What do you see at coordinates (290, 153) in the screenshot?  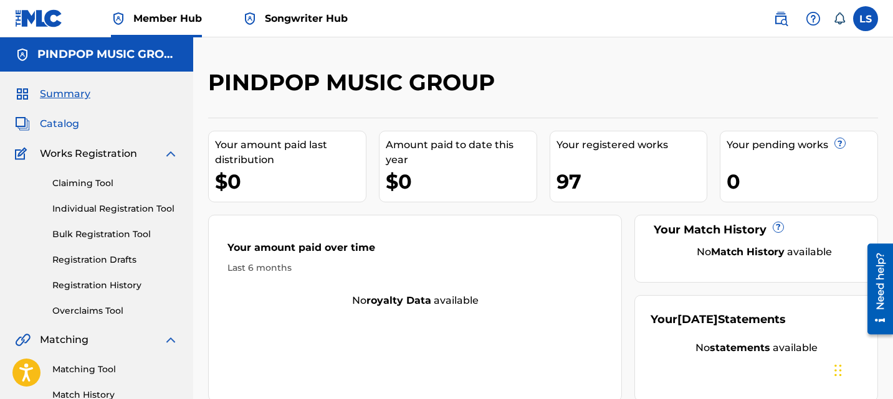 I see `div: Your amount paid last distribution` at bounding box center [290, 153].